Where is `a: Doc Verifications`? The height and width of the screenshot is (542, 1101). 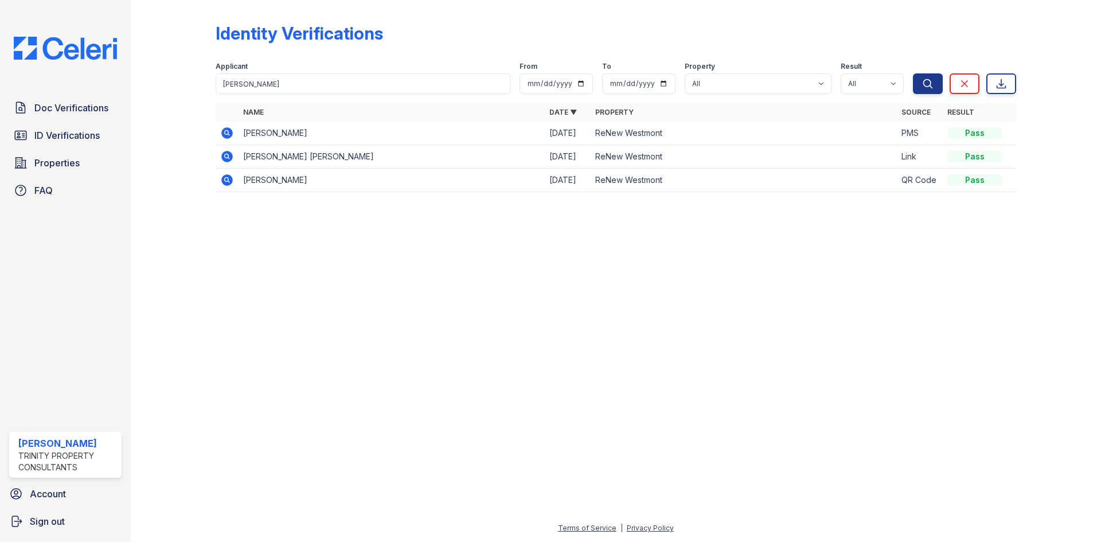 a: Doc Verifications is located at coordinates (65, 108).